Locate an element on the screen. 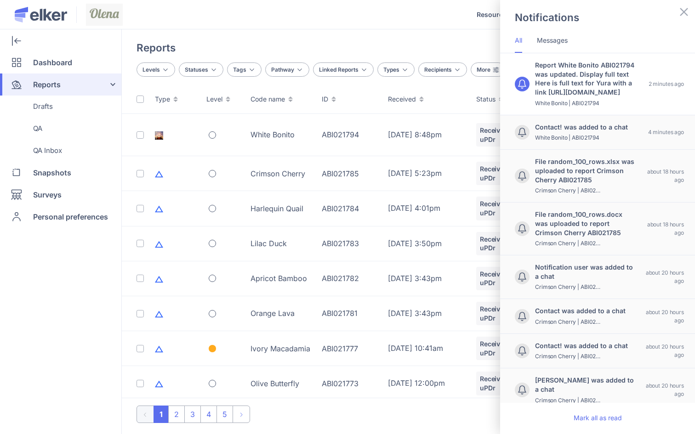 This screenshot has width=695, height=434. div: Contact was added to a chat is located at coordinates (580, 311).